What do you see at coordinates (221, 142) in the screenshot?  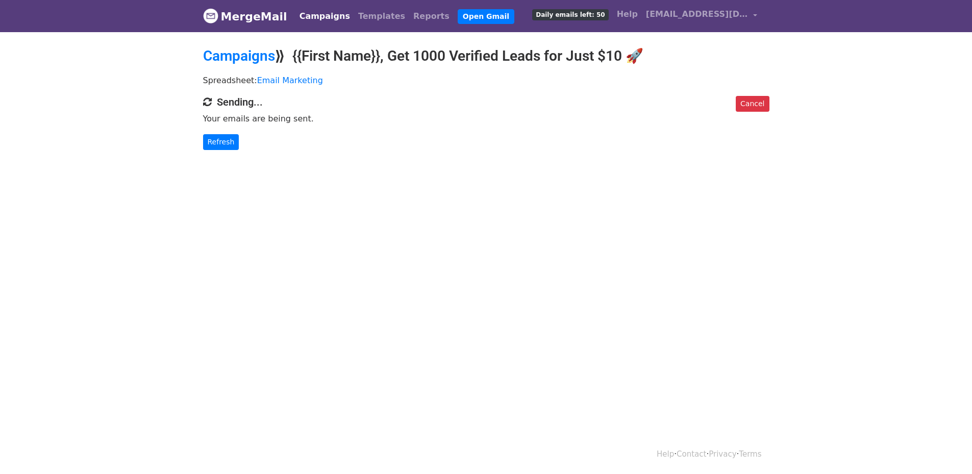 I see `a: Refresh` at bounding box center [221, 142].